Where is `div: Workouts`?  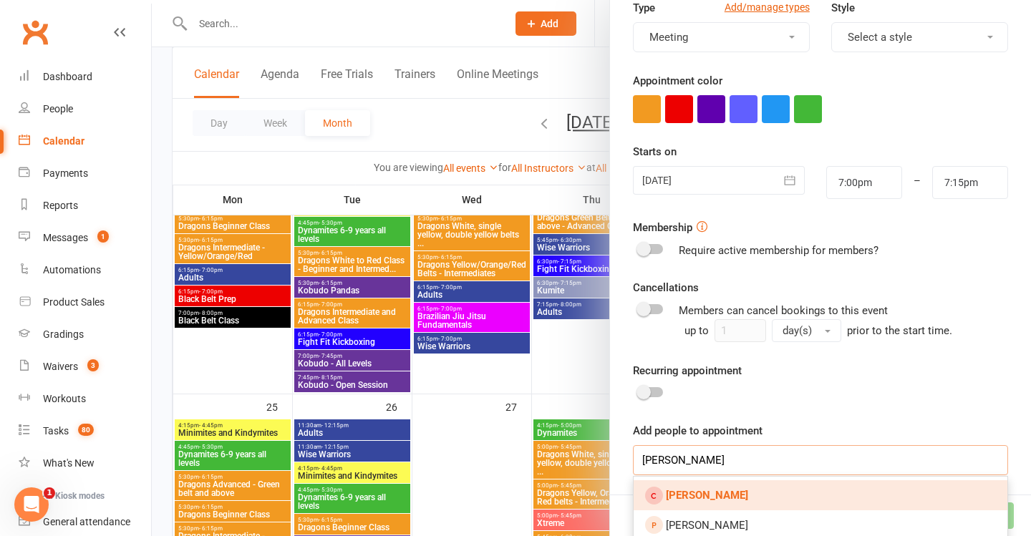
div: Workouts is located at coordinates (64, 399).